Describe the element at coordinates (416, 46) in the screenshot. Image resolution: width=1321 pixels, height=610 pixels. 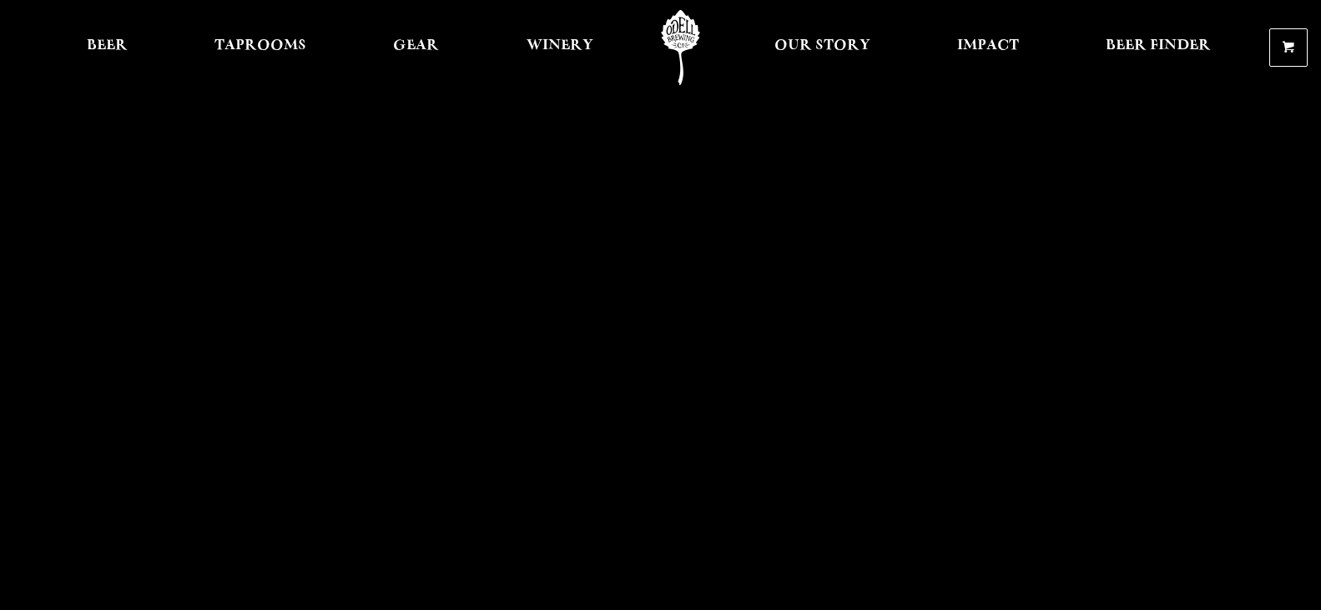
I see `span: Gear` at that location.